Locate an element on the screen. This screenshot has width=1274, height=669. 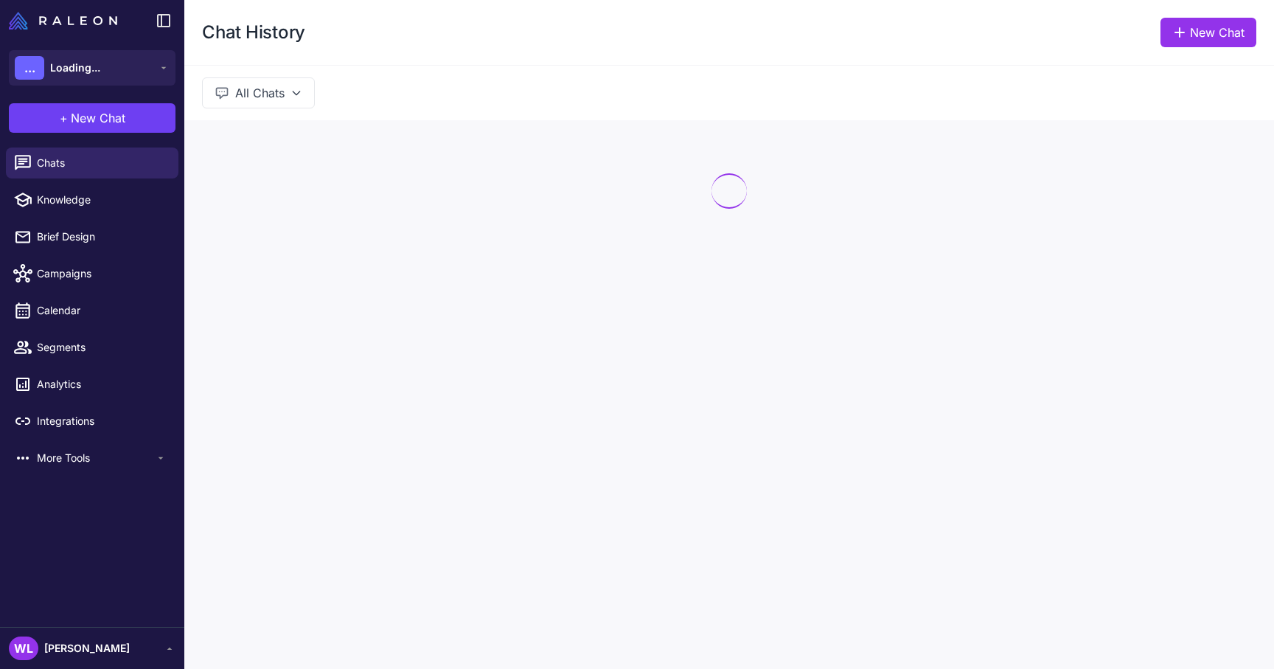
a: Integrations is located at coordinates (92, 421).